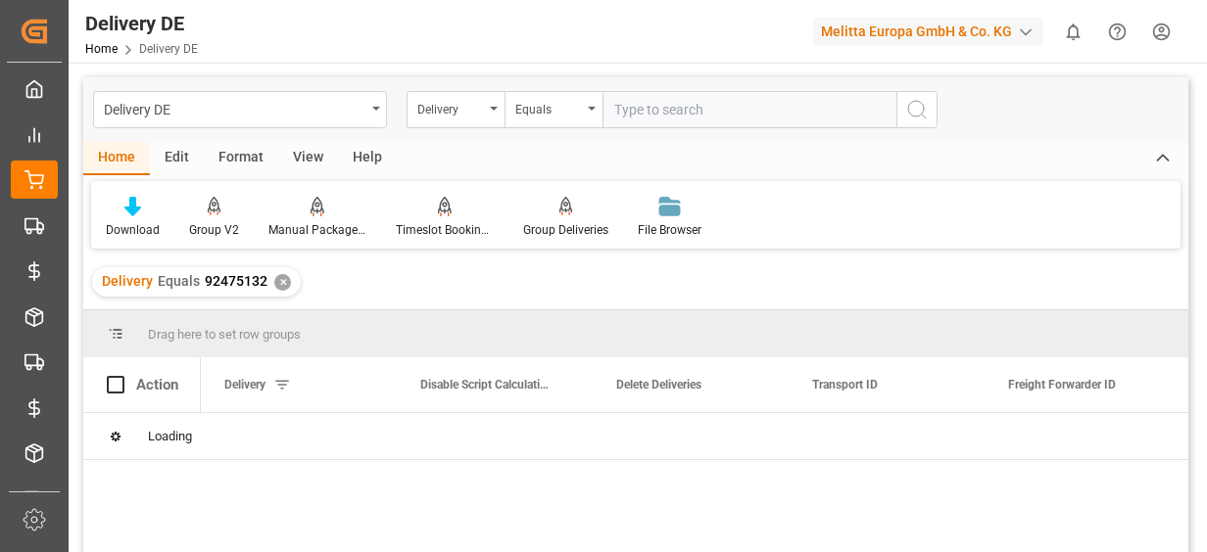  What do you see at coordinates (486, 385) in the screenshot?
I see `span: Disable Script Calculations` at bounding box center [486, 385].